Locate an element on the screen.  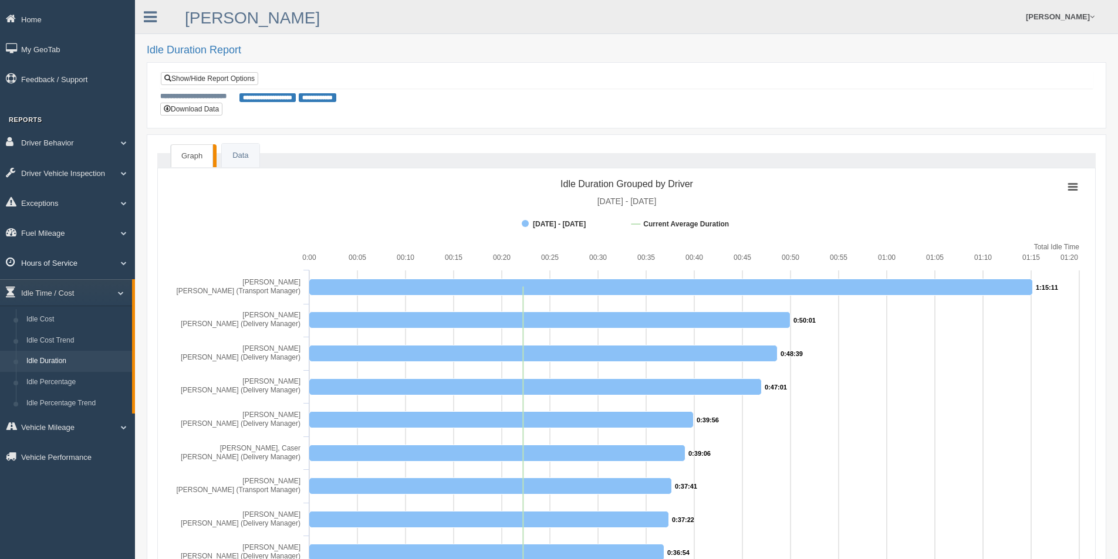
a: Idle Percentage Trend is located at coordinates (76, 404).